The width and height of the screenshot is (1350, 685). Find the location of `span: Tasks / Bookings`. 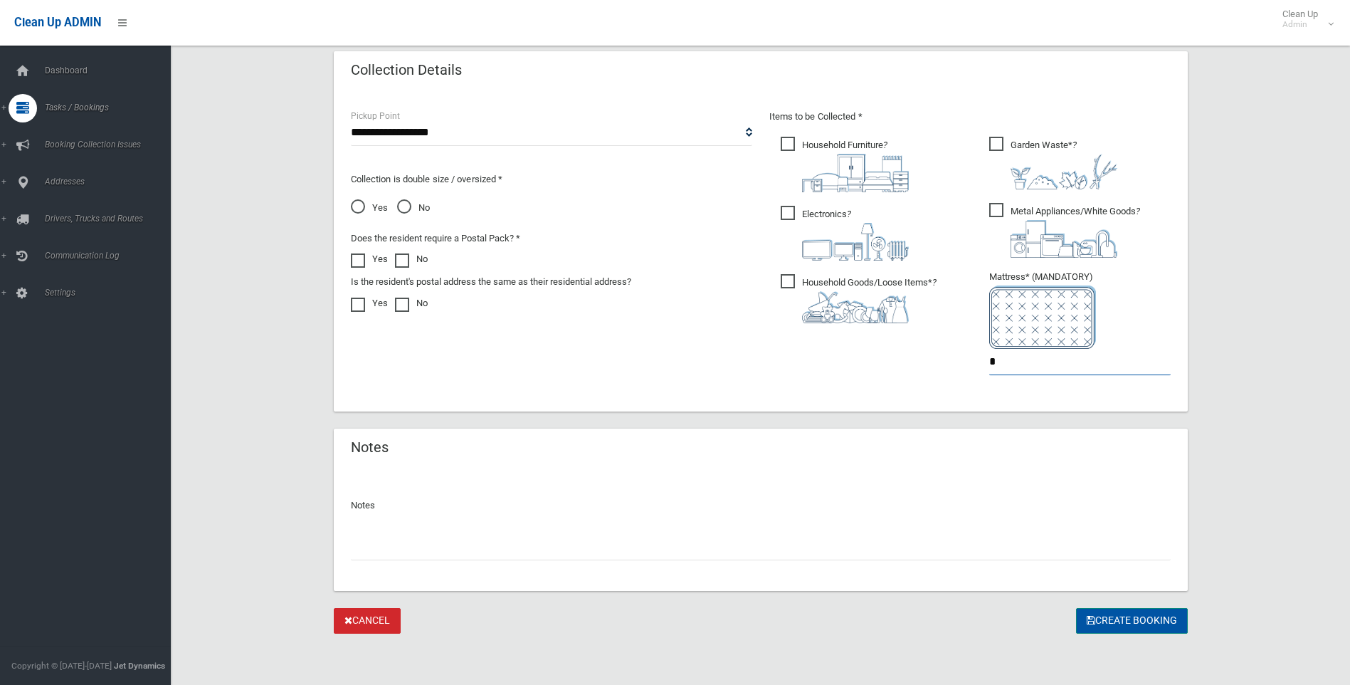

span: Tasks / Bookings is located at coordinates (111, 107).